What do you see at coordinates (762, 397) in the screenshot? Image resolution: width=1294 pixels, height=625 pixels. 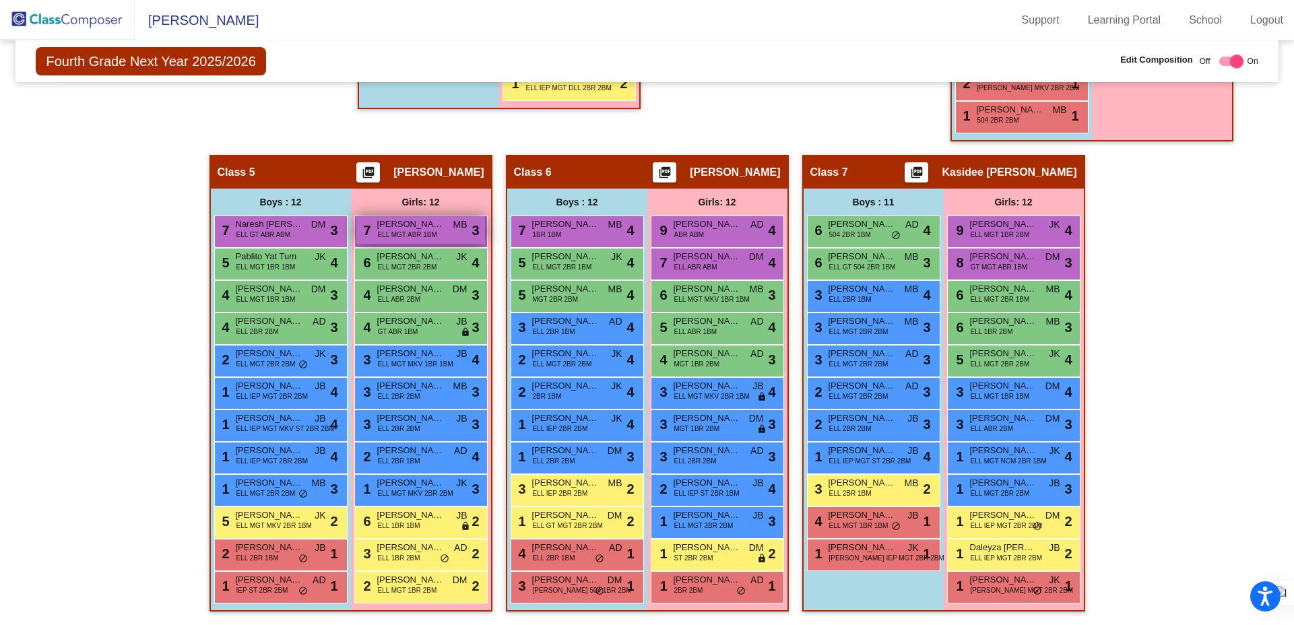 I see `span: lock` at bounding box center [762, 397].